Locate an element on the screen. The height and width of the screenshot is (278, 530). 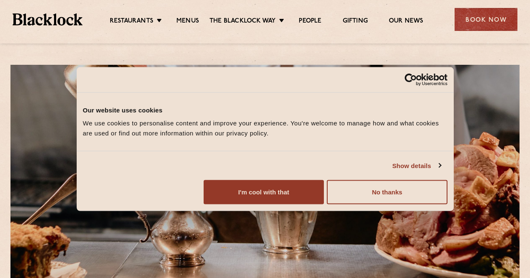
a: Our News is located at coordinates (406, 22).